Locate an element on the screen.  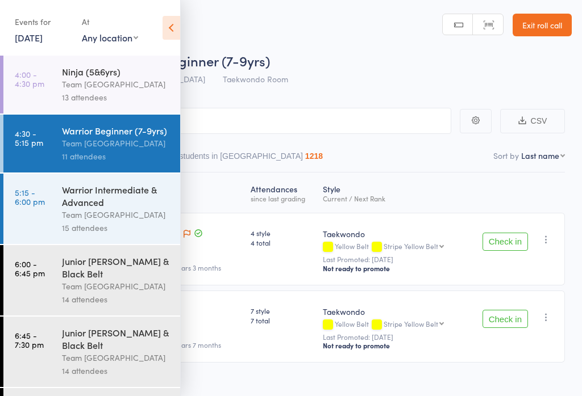
time: 4:00 - 4:30 pm is located at coordinates (30, 79).